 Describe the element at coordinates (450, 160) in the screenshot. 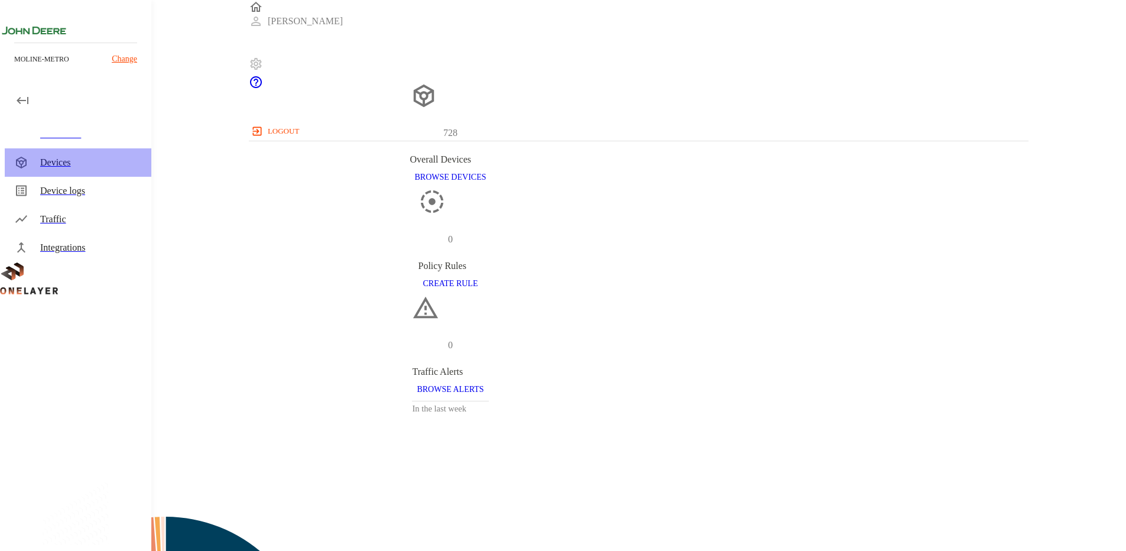

I see `div: Overall Devices` at that location.